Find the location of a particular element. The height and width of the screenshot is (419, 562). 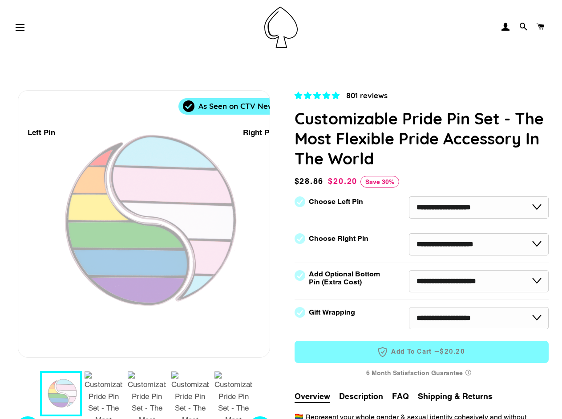

div: 1 / 9 is located at coordinates (144, 224).